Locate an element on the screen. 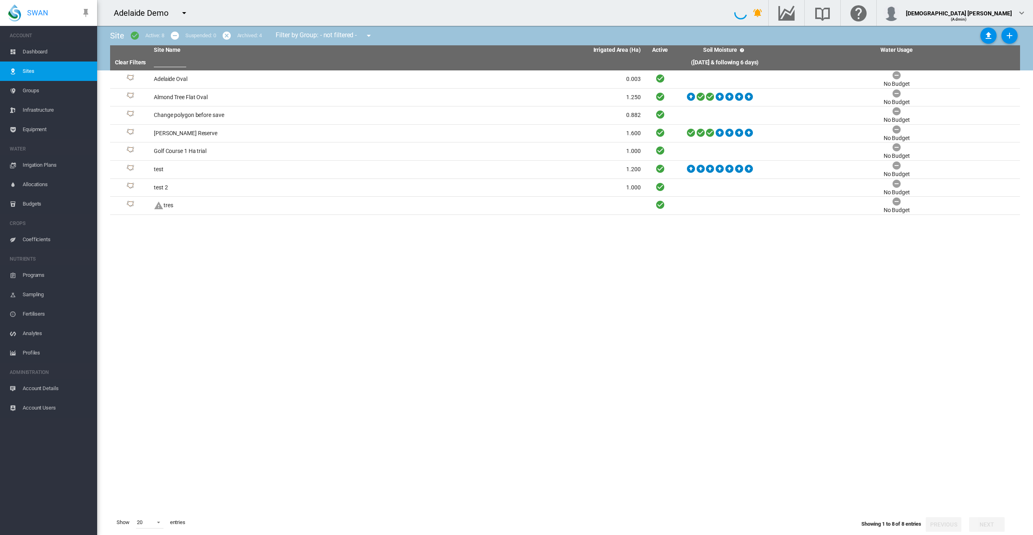  div: Archived: 4 is located at coordinates (249, 36).